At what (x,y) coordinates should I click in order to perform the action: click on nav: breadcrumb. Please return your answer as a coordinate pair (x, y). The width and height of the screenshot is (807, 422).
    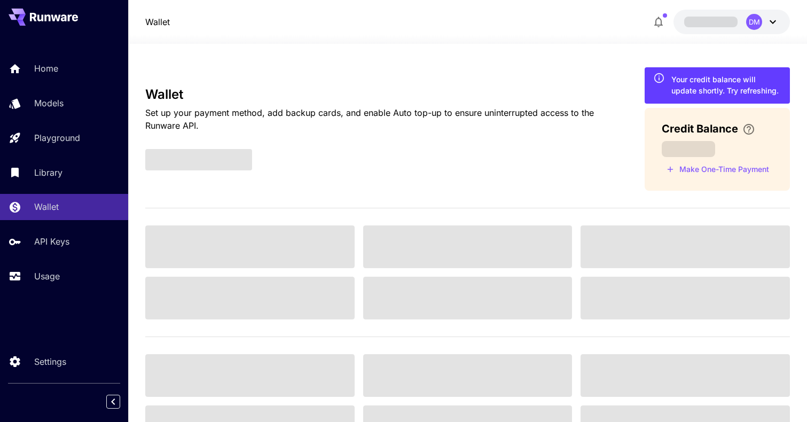
    Looking at the image, I should click on (158, 22).